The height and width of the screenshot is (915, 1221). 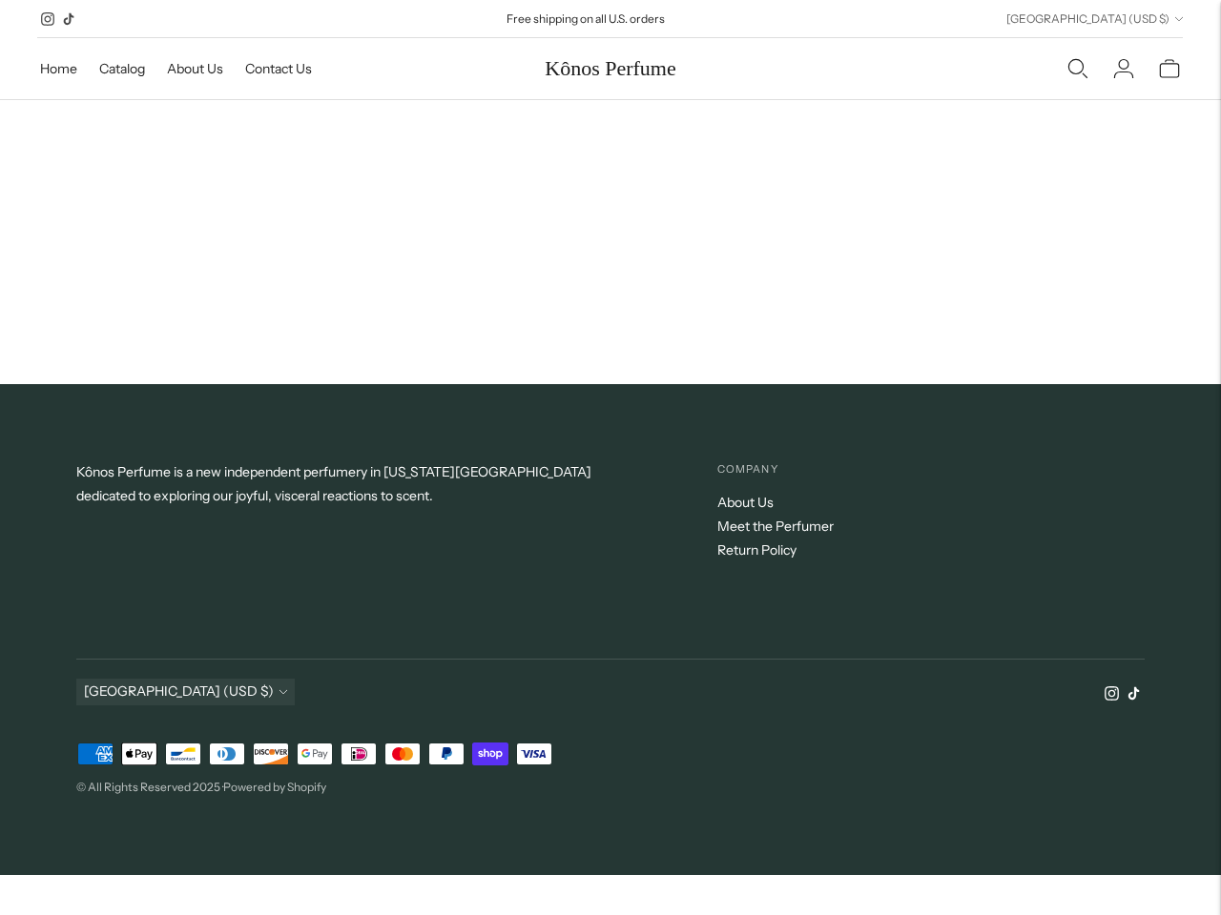 I want to click on a: Contact Us, so click(x=278, y=69).